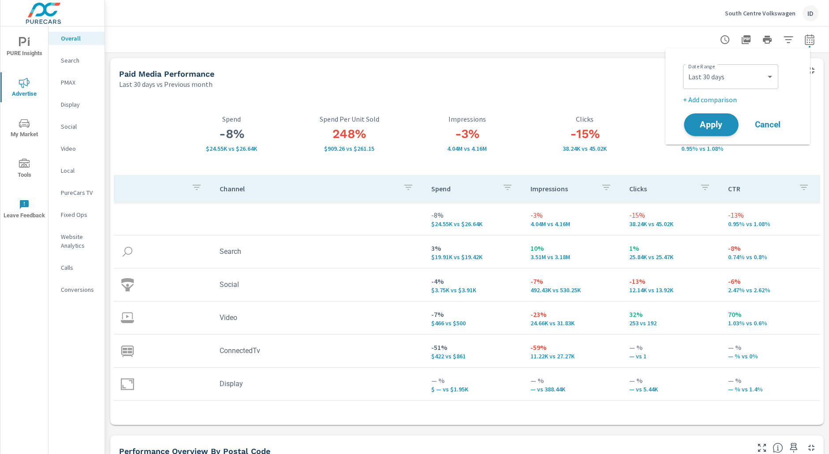 Image resolution: width=829 pixels, height=454 pixels. What do you see at coordinates (768, 125) in the screenshot?
I see `button: Cancel` at bounding box center [768, 125].